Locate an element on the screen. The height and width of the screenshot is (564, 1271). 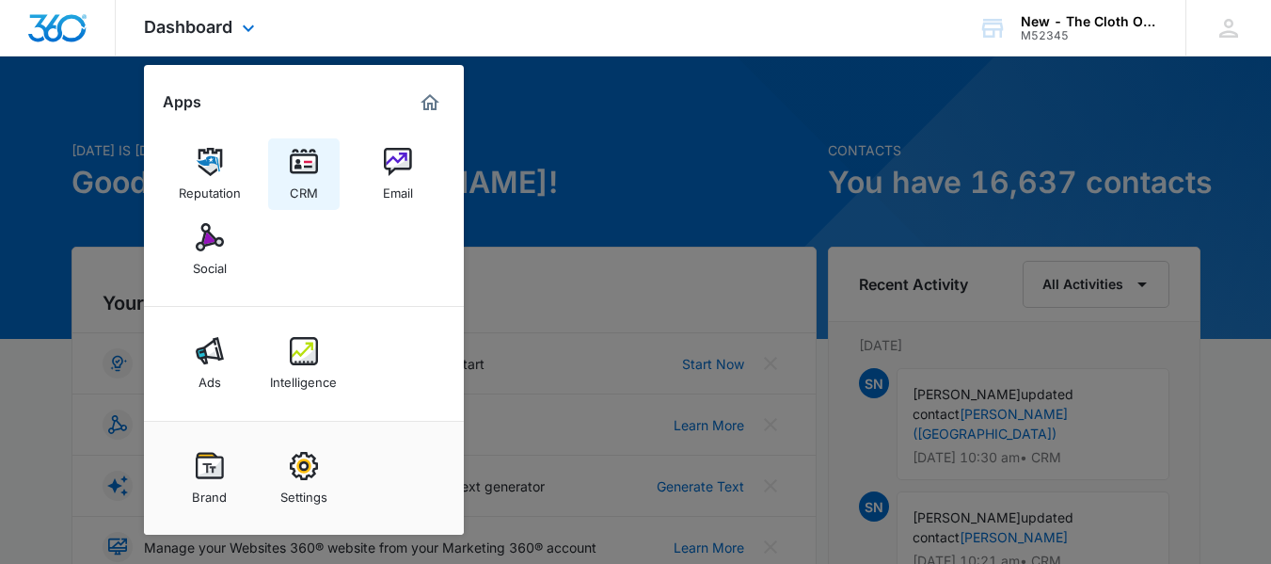
div: account id is located at coordinates (1089, 36).